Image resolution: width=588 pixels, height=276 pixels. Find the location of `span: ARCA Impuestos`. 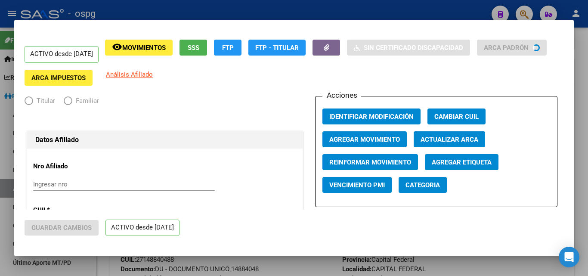

span: ARCA Impuestos is located at coordinates (59, 78).